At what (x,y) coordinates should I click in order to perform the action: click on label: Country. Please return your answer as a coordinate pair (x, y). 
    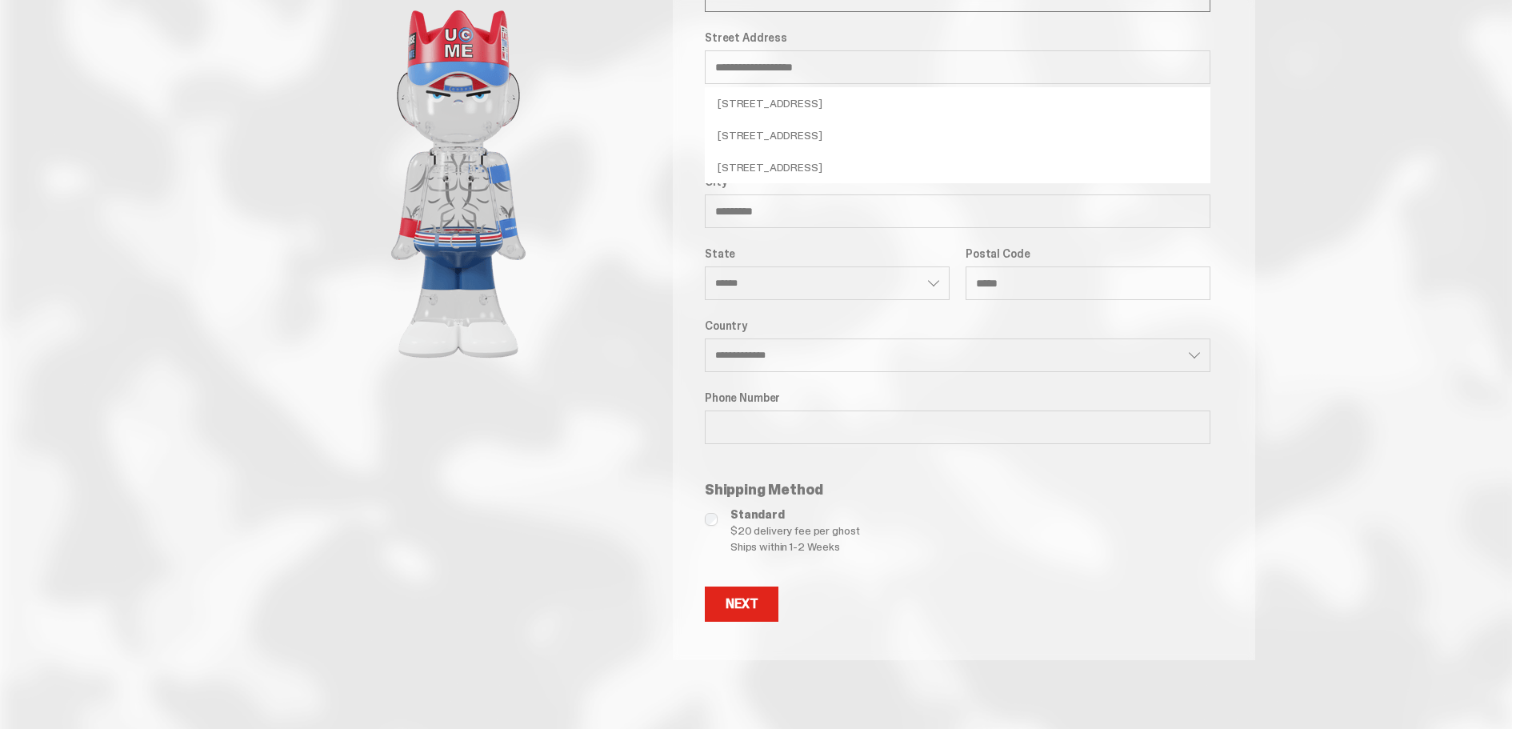
    Looking at the image, I should click on (957, 326).